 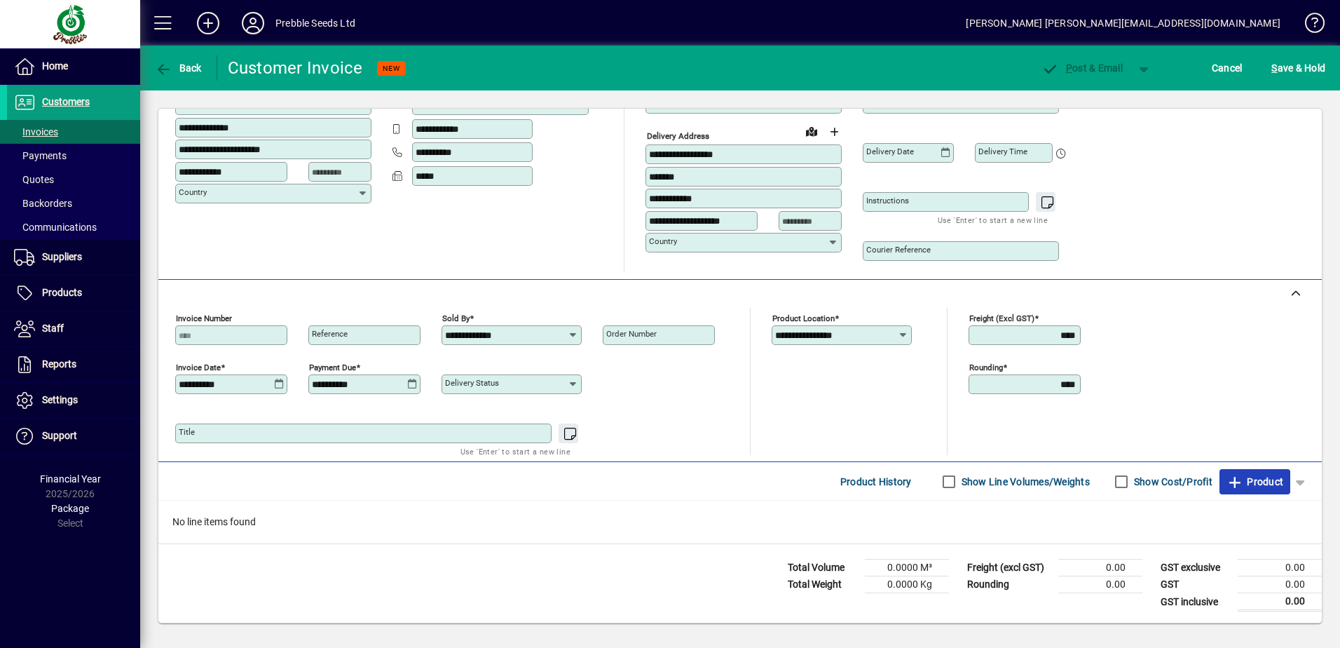 What do you see at coordinates (1082, 68) in the screenshot?
I see `span: ost & Email` at bounding box center [1082, 68].